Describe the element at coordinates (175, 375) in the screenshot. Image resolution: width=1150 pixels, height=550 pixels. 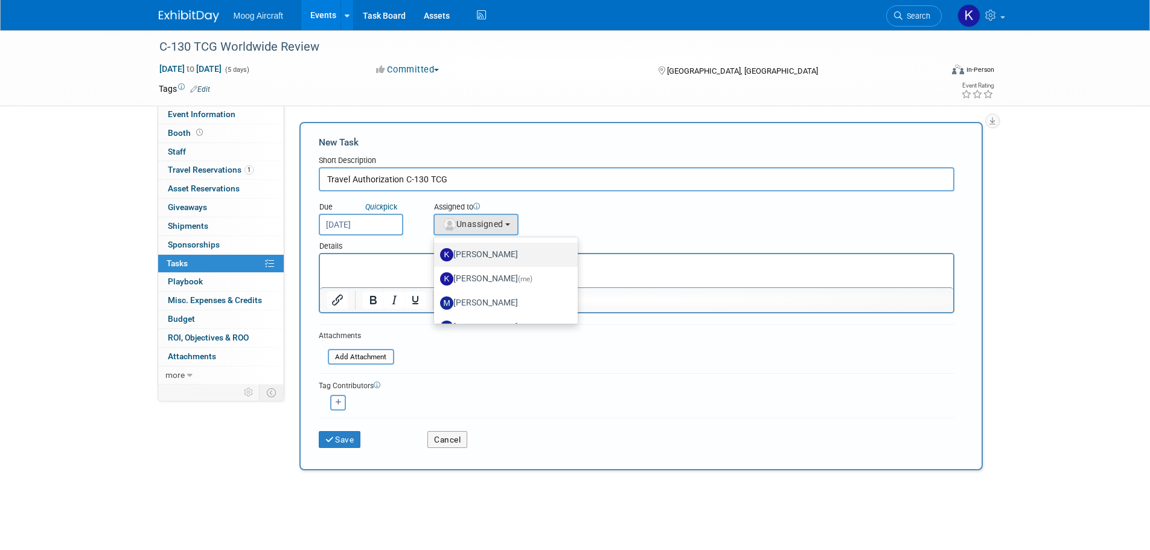
I see `span: more` at that location.